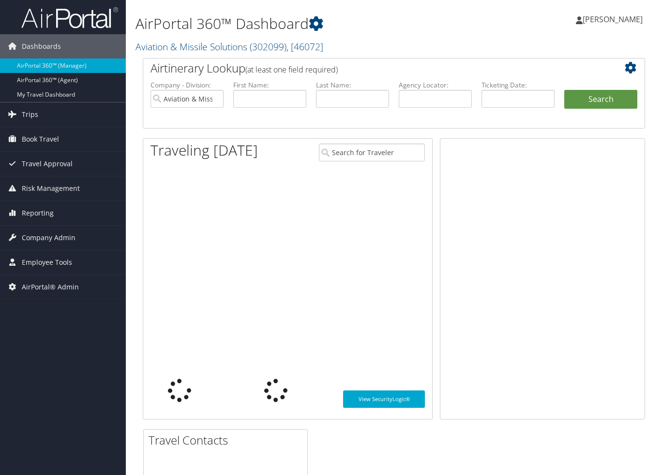 This screenshot has width=662, height=475. Describe the element at coordinates (30, 115) in the screenshot. I see `span: Trips` at that location.